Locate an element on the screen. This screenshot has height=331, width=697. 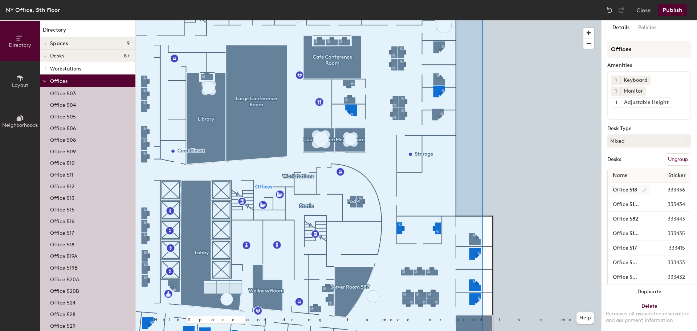
p: Office 509 is located at coordinates (63, 150).